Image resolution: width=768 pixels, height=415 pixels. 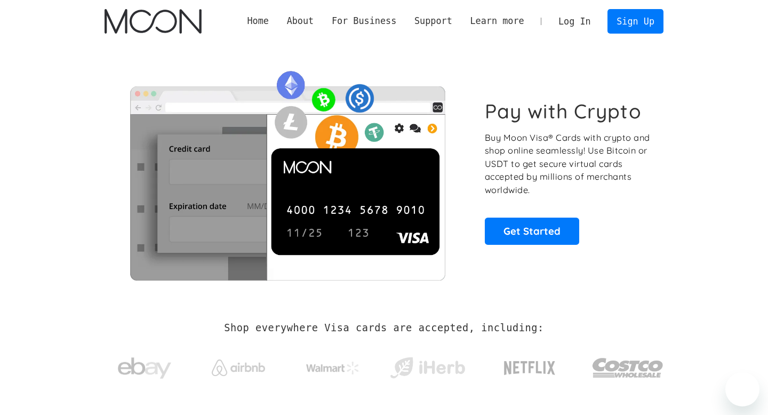 What do you see at coordinates (258, 21) in the screenshot?
I see `a: Home` at bounding box center [258, 21].